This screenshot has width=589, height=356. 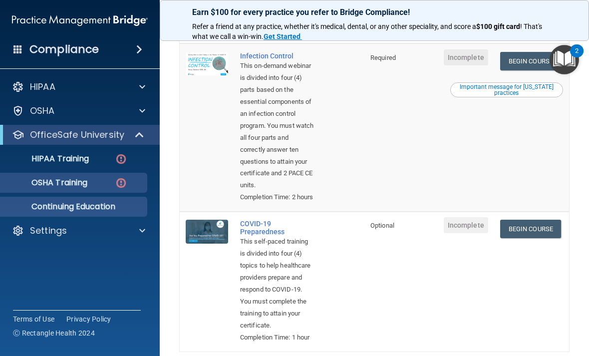 What do you see at coordinates (33, 319) in the screenshot?
I see `a: Terms of Use` at bounding box center [33, 319].